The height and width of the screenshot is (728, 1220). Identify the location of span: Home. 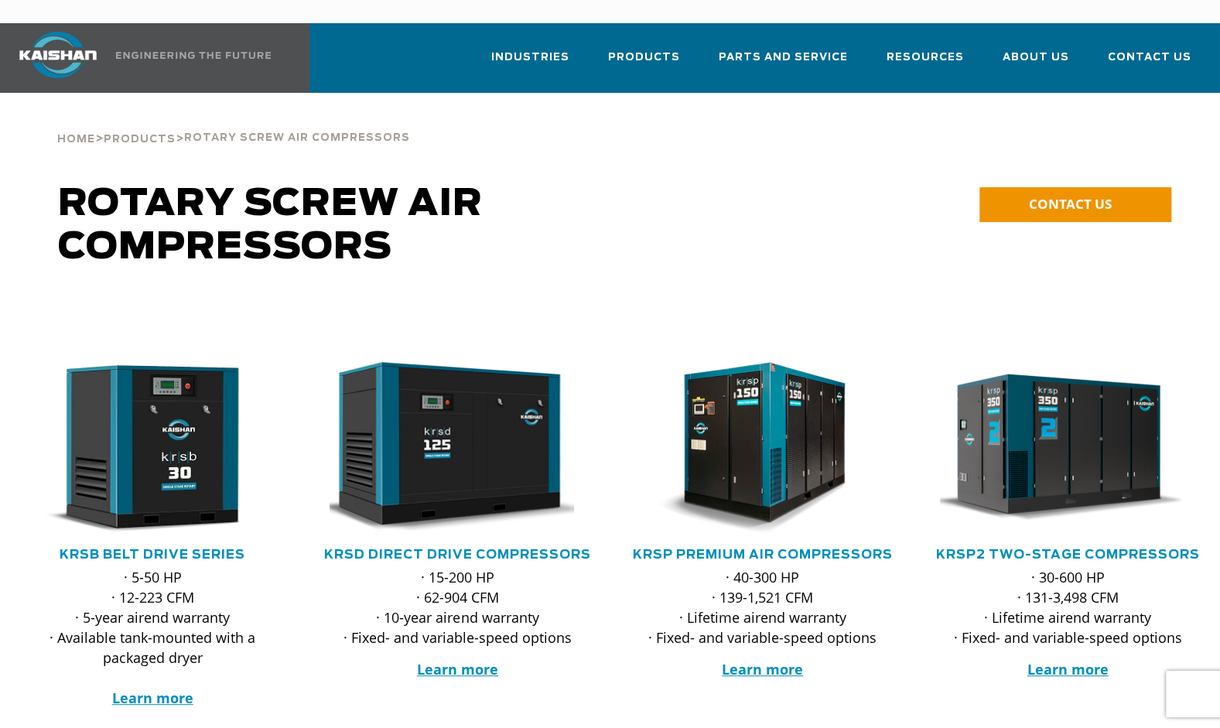
(76, 139).